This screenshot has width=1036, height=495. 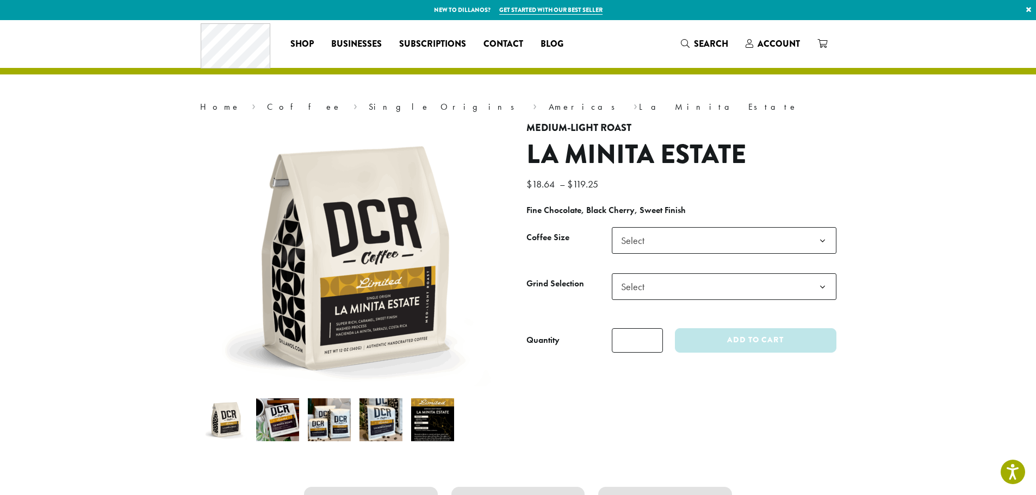 What do you see at coordinates (704, 43) in the screenshot?
I see `a: Search` at bounding box center [704, 43].